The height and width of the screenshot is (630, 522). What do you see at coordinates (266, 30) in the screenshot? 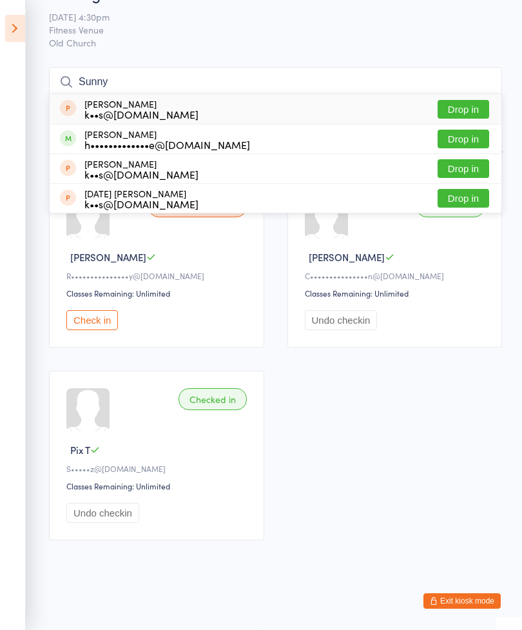
I see `span: Fitness Venue` at bounding box center [266, 30].